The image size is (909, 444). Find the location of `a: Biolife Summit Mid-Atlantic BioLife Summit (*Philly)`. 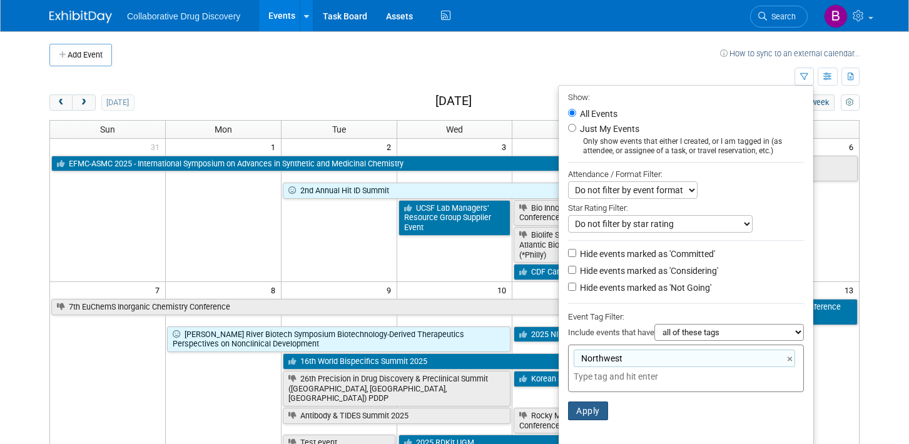

a: Biolife Summit Mid-Atlantic BioLife Summit (*Philly) is located at coordinates (570, 244).